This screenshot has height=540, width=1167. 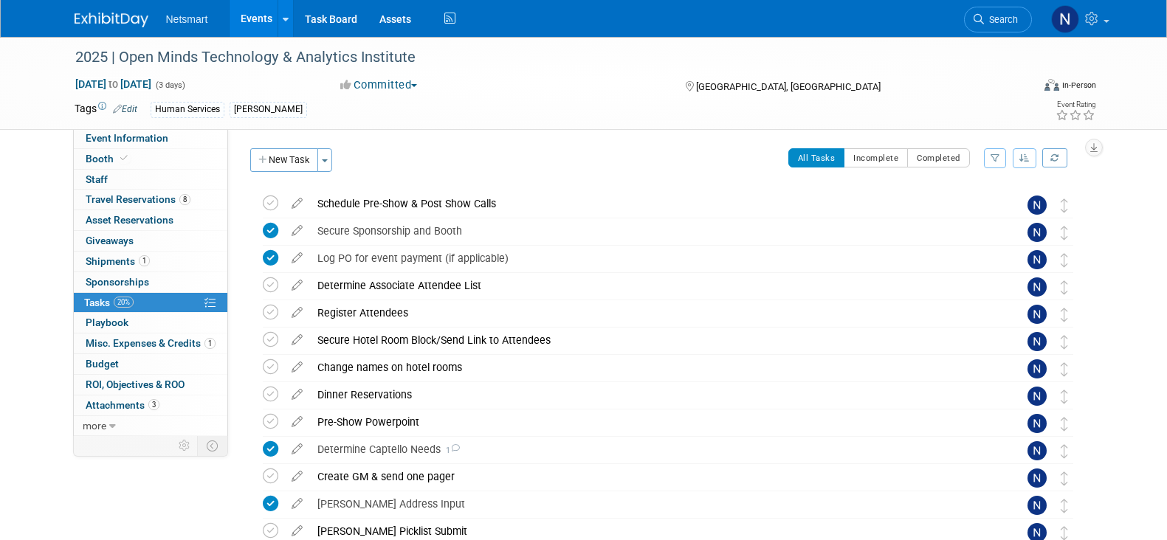 What do you see at coordinates (151, 343) in the screenshot?
I see `a: Misc. Expenses & Credits1` at bounding box center [151, 343].